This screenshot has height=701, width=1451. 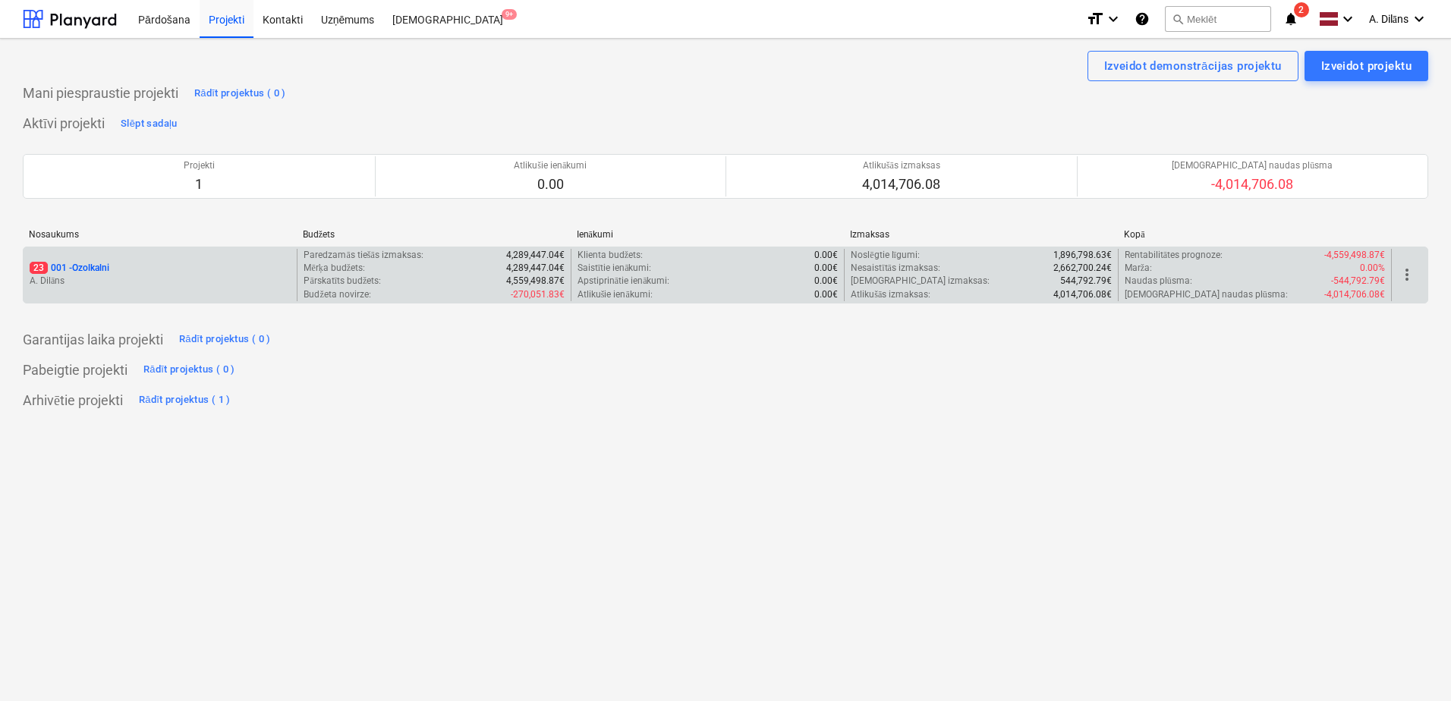 I want to click on p: Pārskatīts budžets :, so click(x=342, y=281).